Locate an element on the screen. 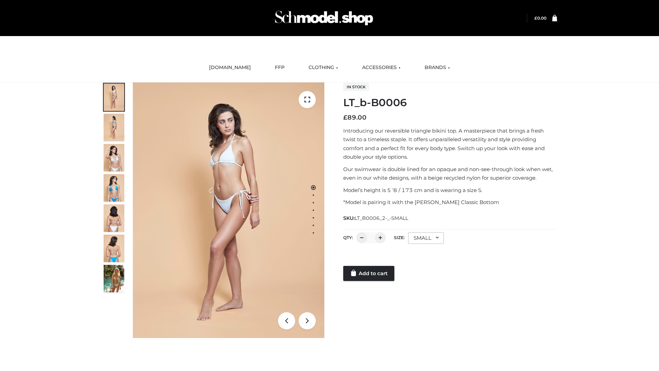 Image resolution: width=659 pixels, height=371 pixels. img: ArielClassicBikiniTop_CloudNine_AzureSky_OW114ECO_1 is located at coordinates (229, 210).